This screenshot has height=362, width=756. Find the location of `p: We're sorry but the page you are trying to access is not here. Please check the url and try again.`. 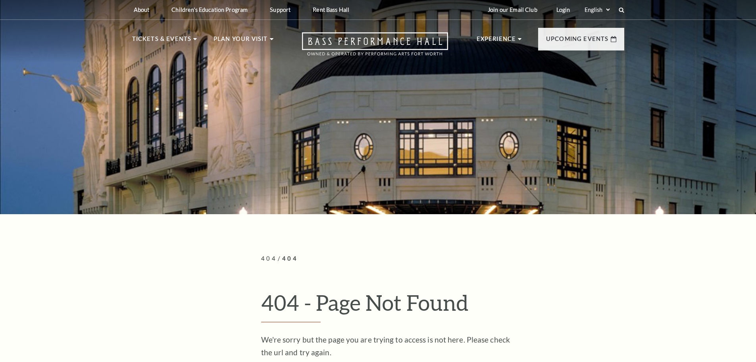

p: We're sorry but the page you are trying to access is not here. Please check the url and try again. is located at coordinates (390, 346).